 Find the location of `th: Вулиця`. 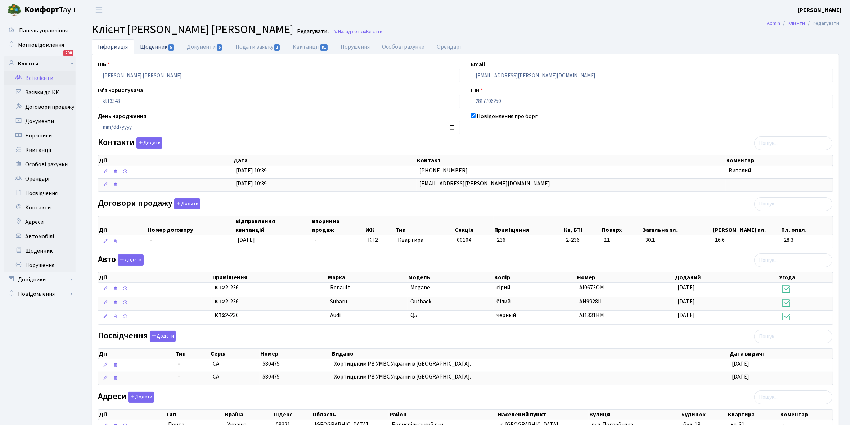

th: Вулиця is located at coordinates (634, 414).